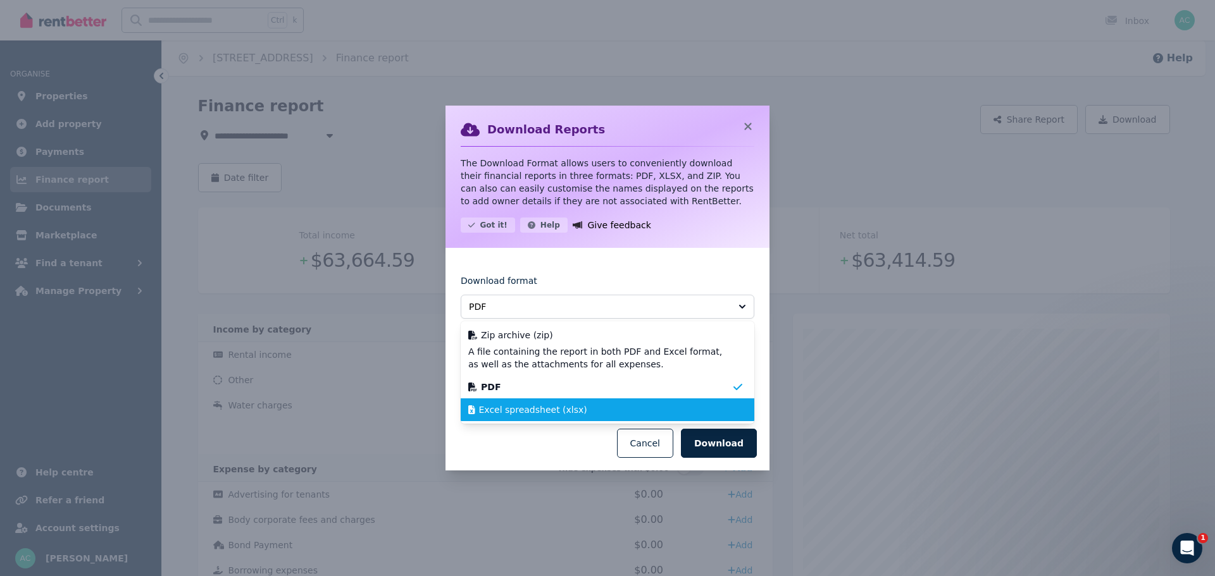 This screenshot has width=1215, height=576. What do you see at coordinates (600, 358) in the screenshot?
I see `span: A file containing the report in both PDF and Excel format, as well as the attachments for all exp...` at bounding box center [600, 358].